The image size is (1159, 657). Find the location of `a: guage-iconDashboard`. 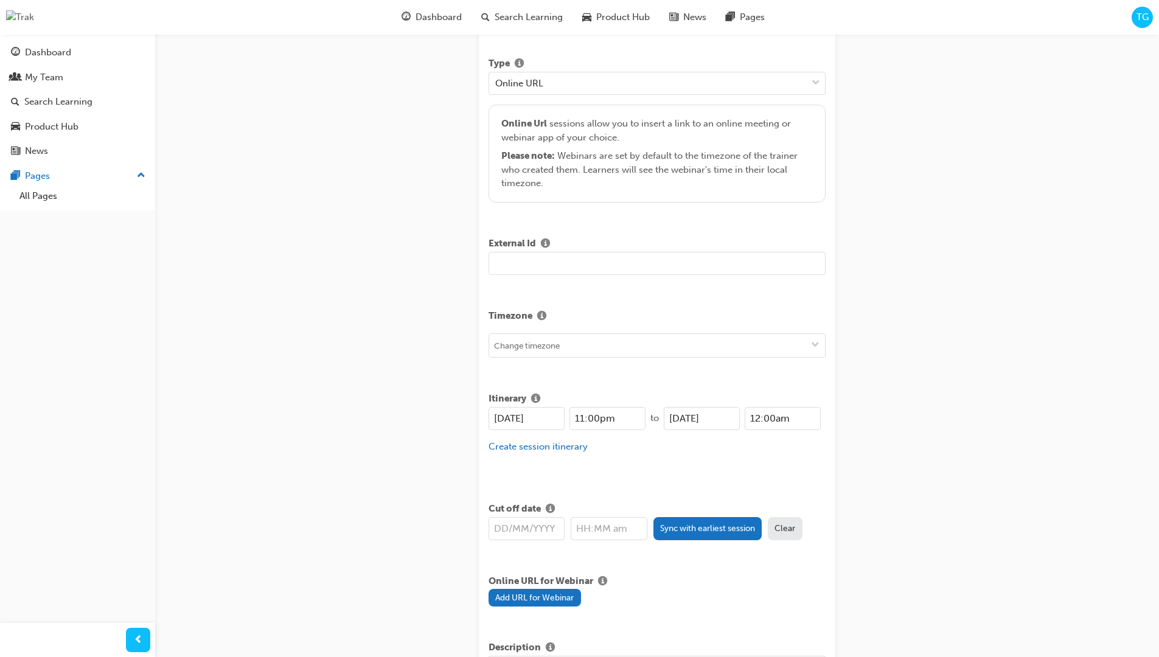

a: guage-iconDashboard is located at coordinates (432, 17).